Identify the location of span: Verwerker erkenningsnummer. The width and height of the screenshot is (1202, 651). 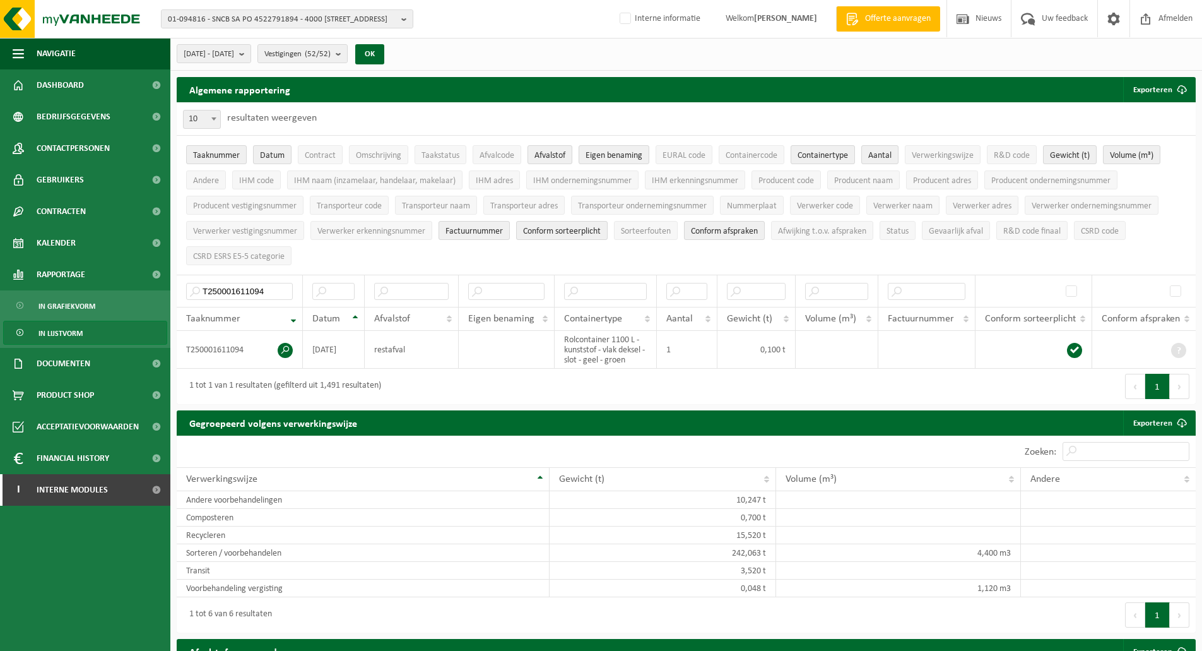
(371, 231).